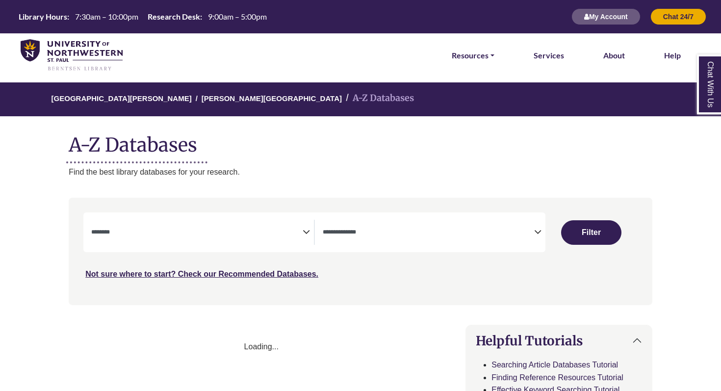 Image resolution: width=721 pixels, height=391 pixels. What do you see at coordinates (606, 17) in the screenshot?
I see `button: My Account` at bounding box center [606, 17].